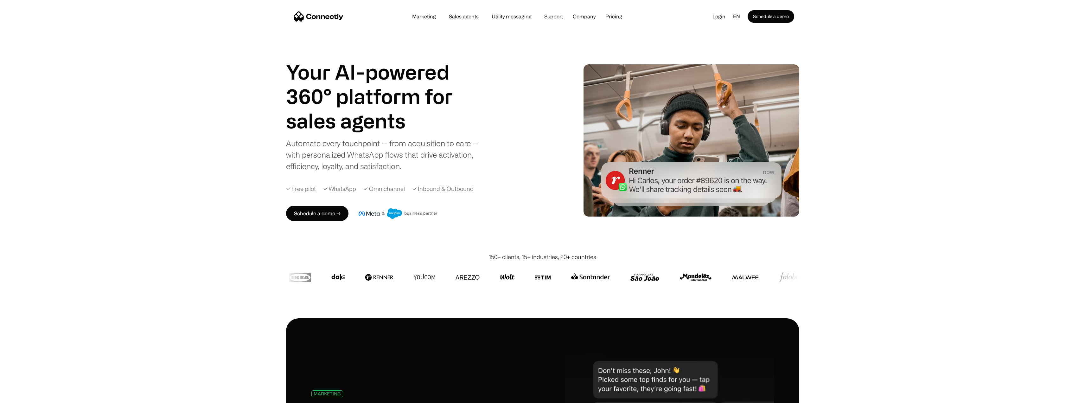  I want to click on div: carousel, so click(381, 120).